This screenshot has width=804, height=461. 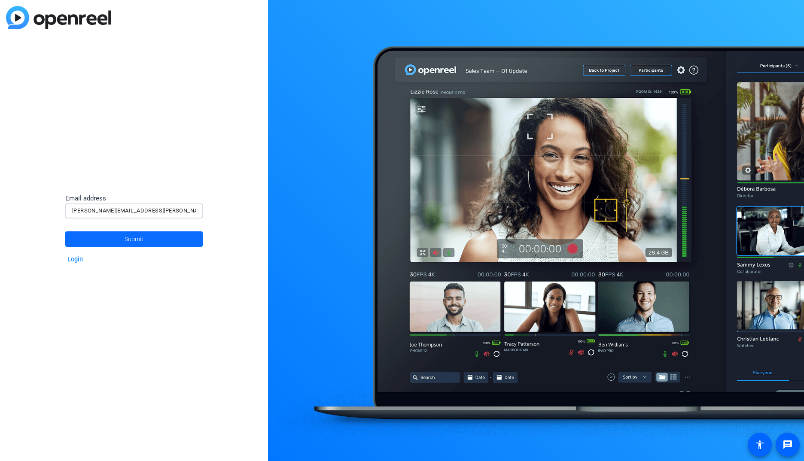 What do you see at coordinates (760, 445) in the screenshot?
I see `mat-icon: accessibility` at bounding box center [760, 445].